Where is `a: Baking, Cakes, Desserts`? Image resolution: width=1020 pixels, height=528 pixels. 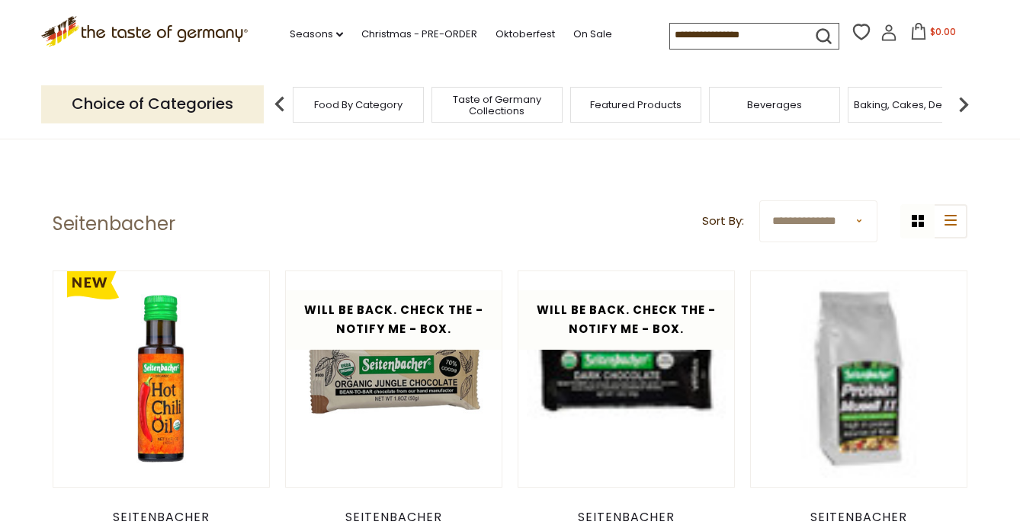 a: Baking, Cakes, Desserts is located at coordinates (912, 104).